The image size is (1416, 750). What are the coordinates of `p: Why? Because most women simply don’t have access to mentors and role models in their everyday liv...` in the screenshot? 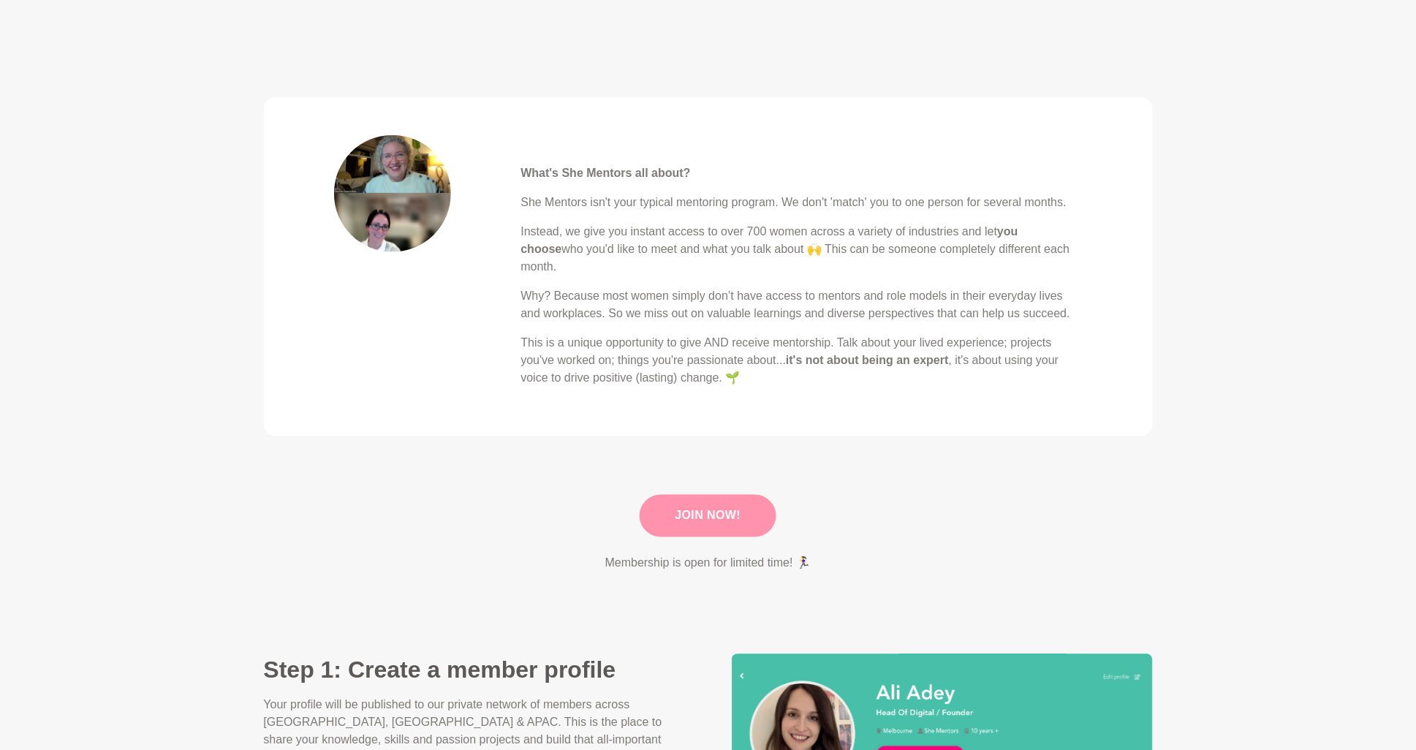 It's located at (802, 305).